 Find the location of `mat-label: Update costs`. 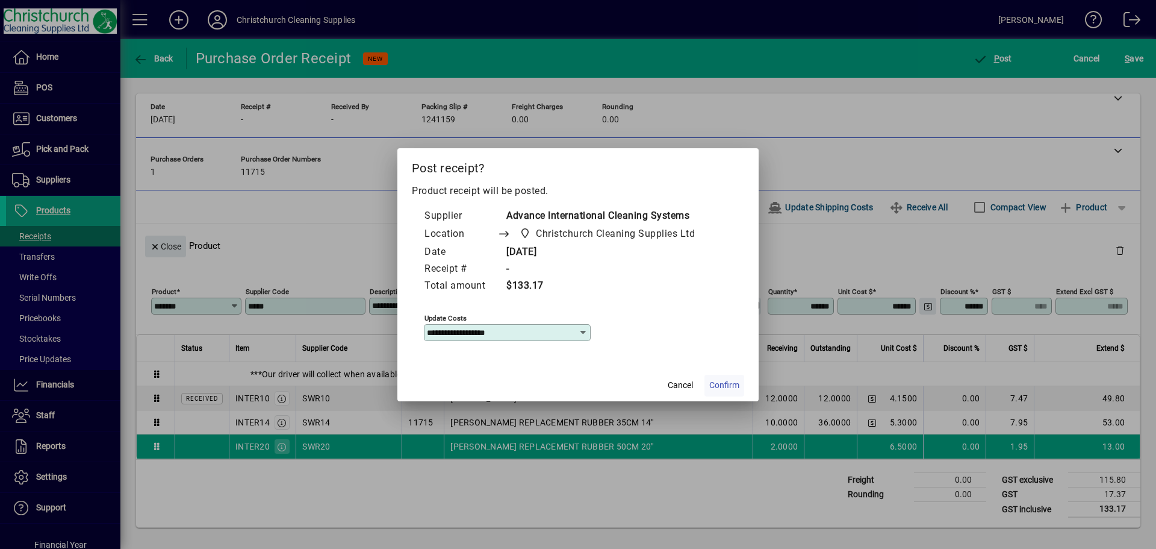

mat-label: Update costs is located at coordinates (446, 317).